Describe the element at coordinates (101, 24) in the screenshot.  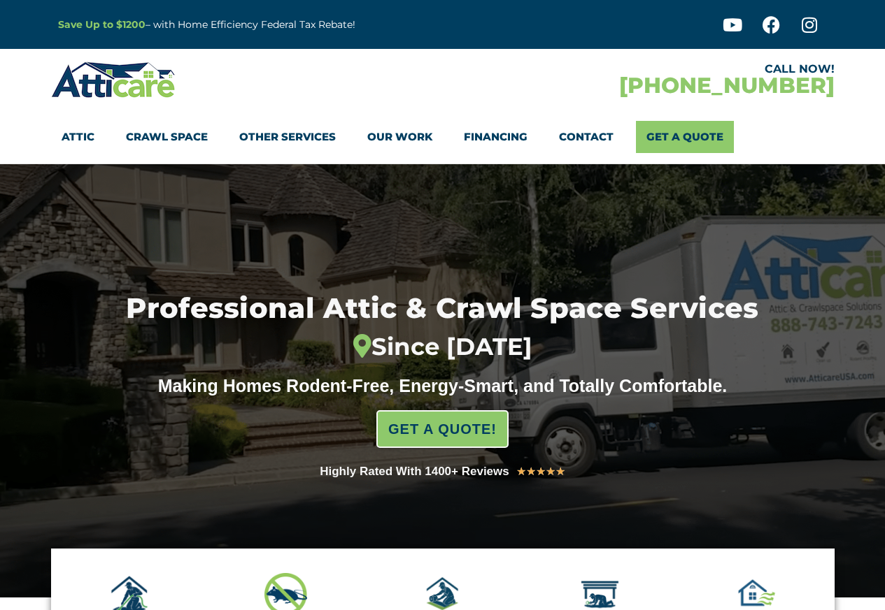
I see `a: Save Up to $1200` at that location.